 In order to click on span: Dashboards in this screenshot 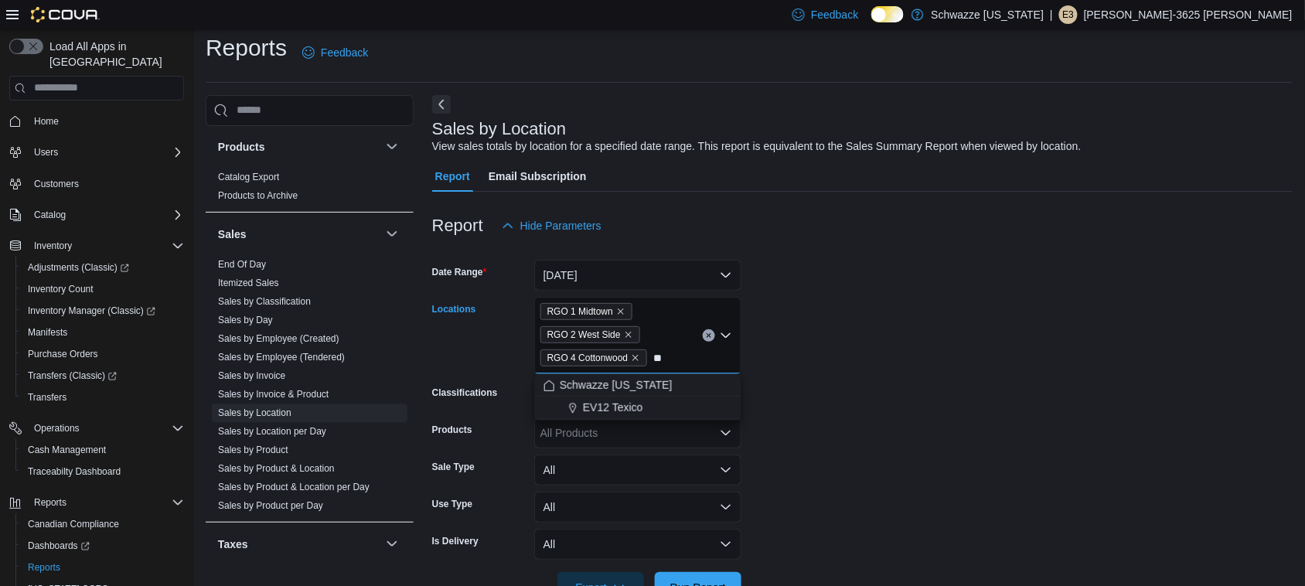, I will do `click(103, 546)`.